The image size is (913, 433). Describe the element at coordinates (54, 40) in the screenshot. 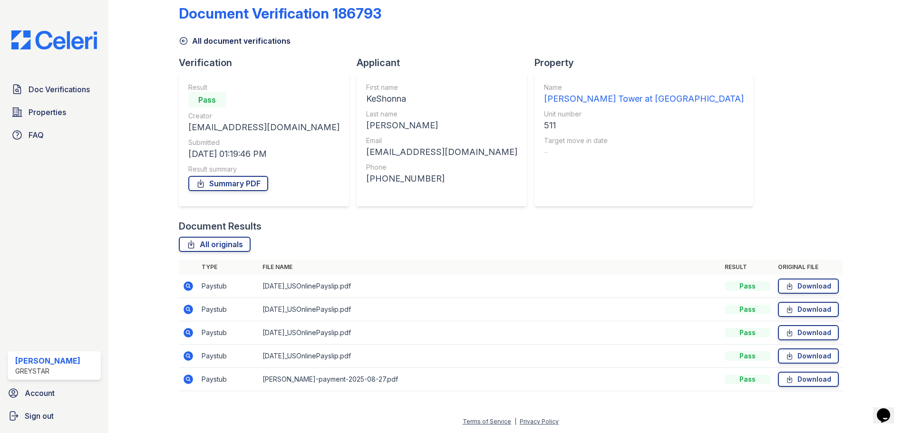

I see `img: CE_Logo_Blue-a8612792a0a2168367f1c8372b55b34899dd931a85d93a1a3d3e32e68fde9ad4.png` at that location.